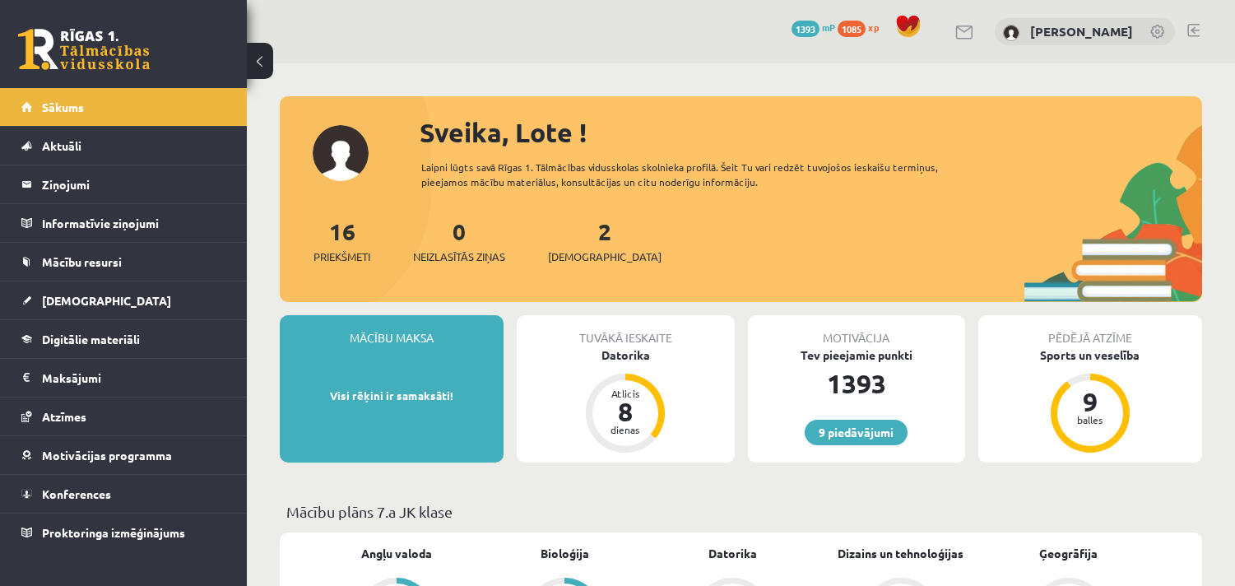 The height and width of the screenshot is (586, 1235). I want to click on div: dienas, so click(625, 429).